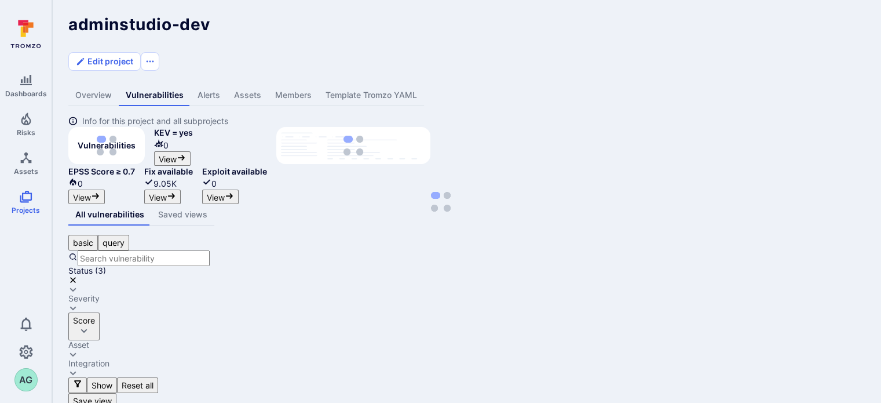 The image size is (881, 403). What do you see at coordinates (155, 95) in the screenshot?
I see `a: Vulnerabilities` at bounding box center [155, 95].